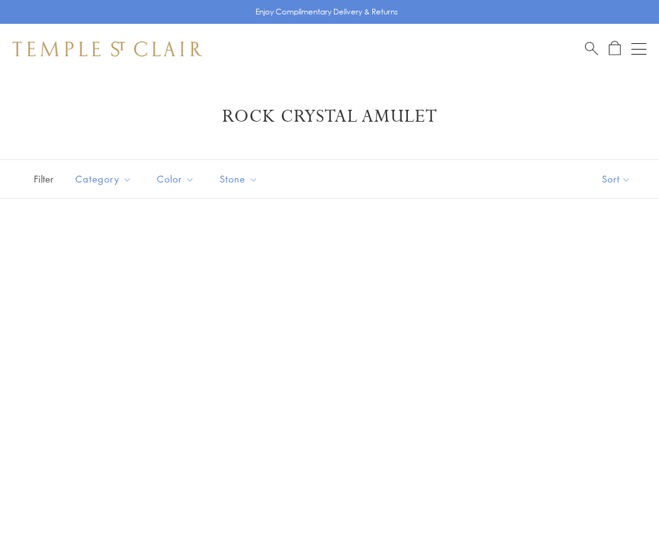 The image size is (659, 557). I want to click on a: Open Shopping Bag, so click(614, 48).